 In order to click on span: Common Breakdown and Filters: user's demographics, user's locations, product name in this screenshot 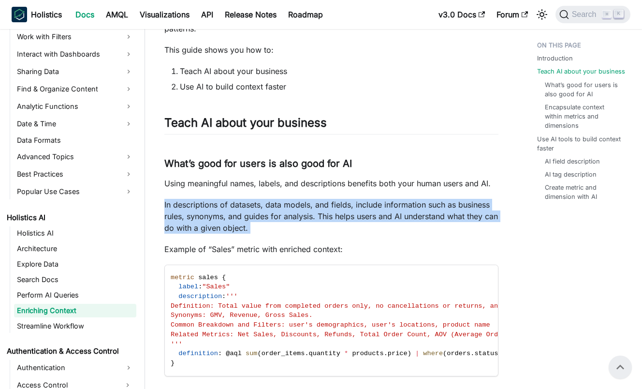, I will do `click(330, 324)`.